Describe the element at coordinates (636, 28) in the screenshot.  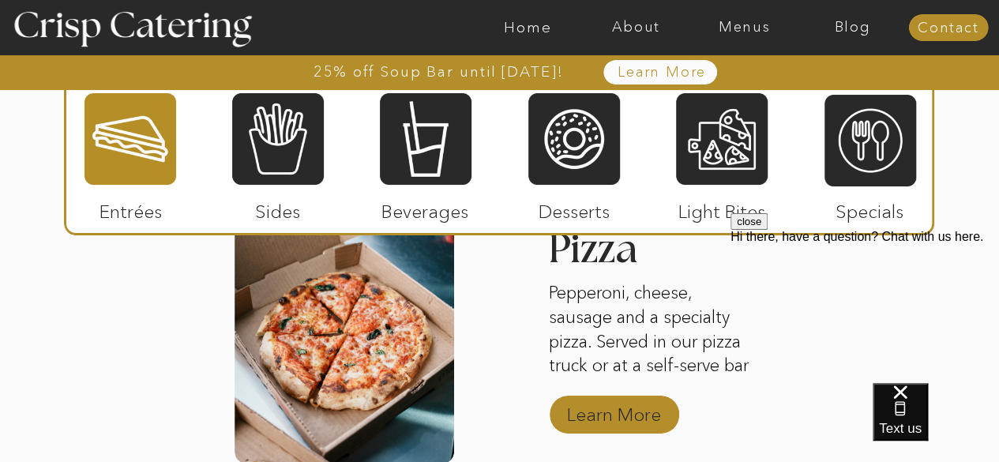
I see `a: About` at that location.